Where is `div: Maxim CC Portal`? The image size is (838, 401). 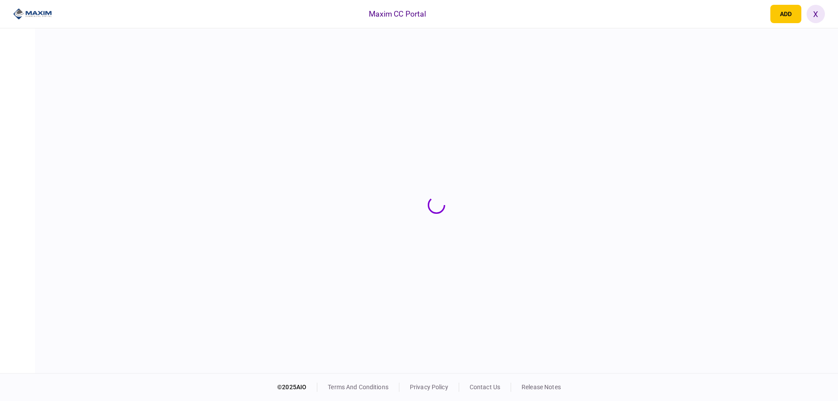 div: Maxim CC Portal is located at coordinates (397, 14).